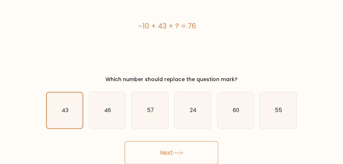 This screenshot has height=164, width=343. I want to click on text: 24, so click(193, 110).